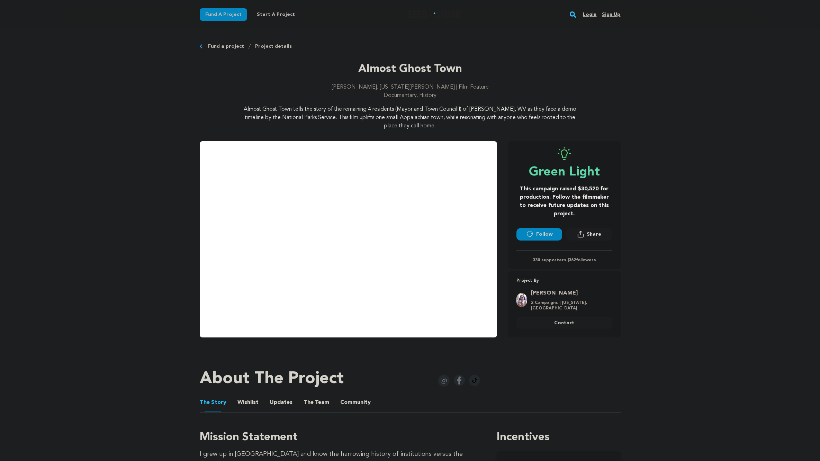 This screenshot has height=461, width=820. Describe the element at coordinates (570, 293) in the screenshot. I see `a: Goto Jillian Howell profile` at that location.